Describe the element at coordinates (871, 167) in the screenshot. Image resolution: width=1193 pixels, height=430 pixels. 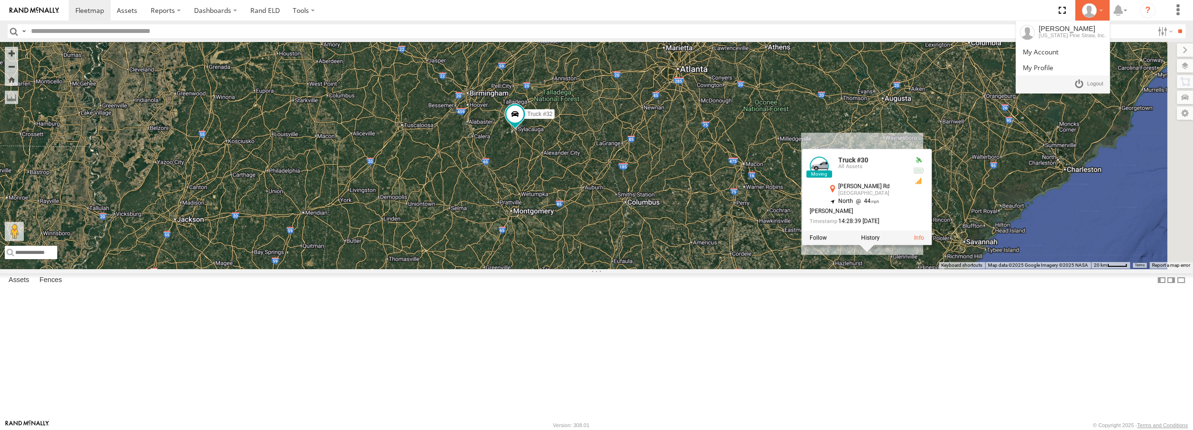
I see `div: All Assets` at that location.